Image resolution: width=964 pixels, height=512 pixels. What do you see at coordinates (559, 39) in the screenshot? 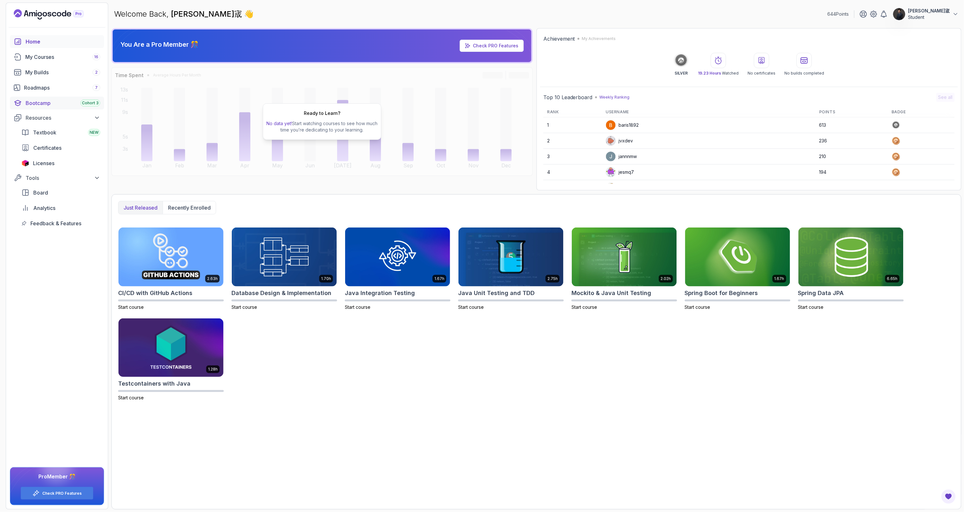
I see `h2: Achievement` at bounding box center [559, 39].